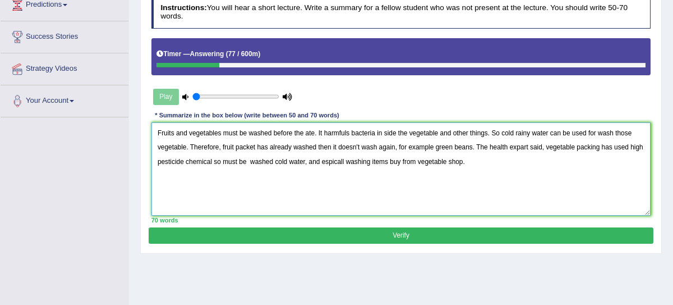  What do you see at coordinates (65, 99) in the screenshot?
I see `a: Your Account` at bounding box center [65, 99].